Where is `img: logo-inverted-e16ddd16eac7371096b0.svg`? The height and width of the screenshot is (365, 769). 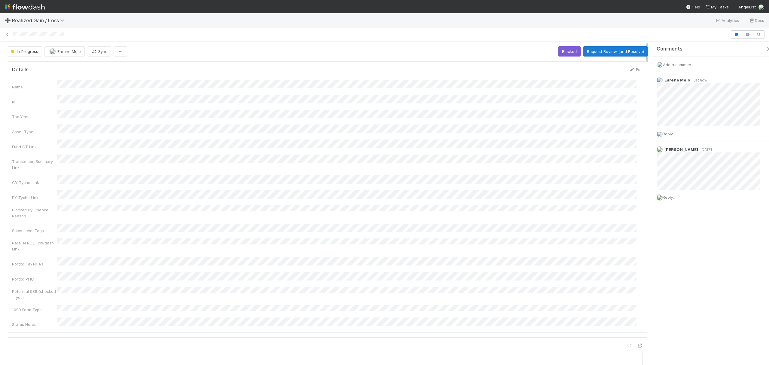
img: logo-inverted-e16ddd16eac7371096b0.svg is located at coordinates (25, 7).